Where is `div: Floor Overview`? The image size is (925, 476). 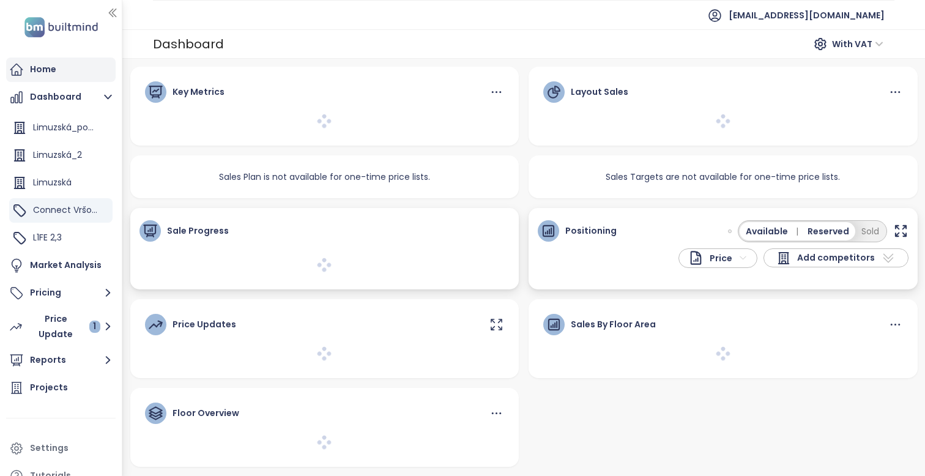 div: Floor Overview is located at coordinates (206, 413).